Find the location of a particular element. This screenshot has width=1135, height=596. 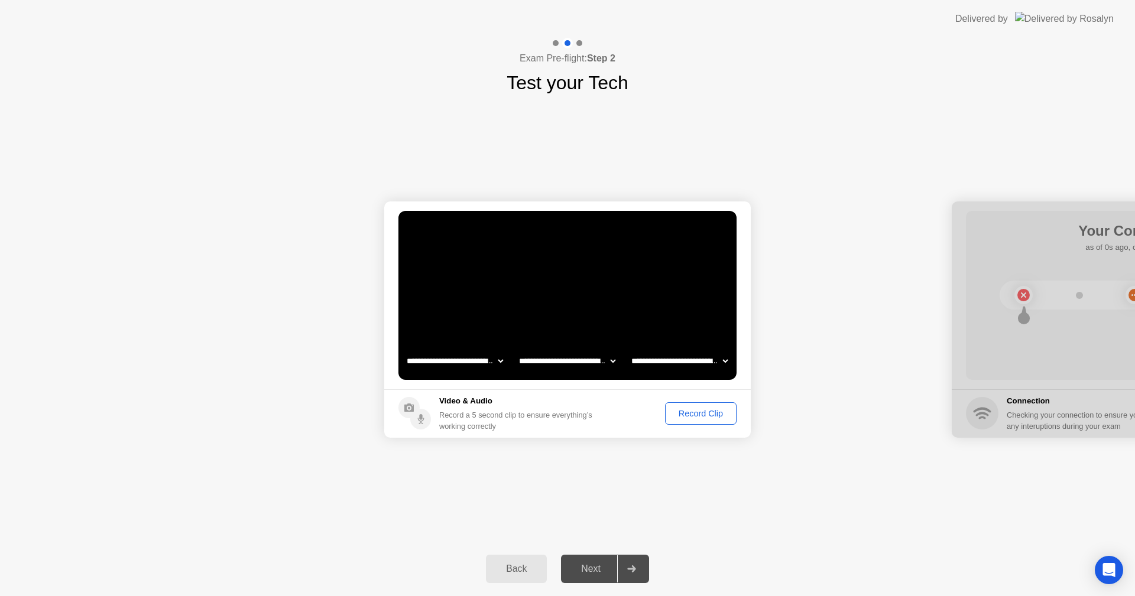

button: Back is located at coordinates (516, 569).